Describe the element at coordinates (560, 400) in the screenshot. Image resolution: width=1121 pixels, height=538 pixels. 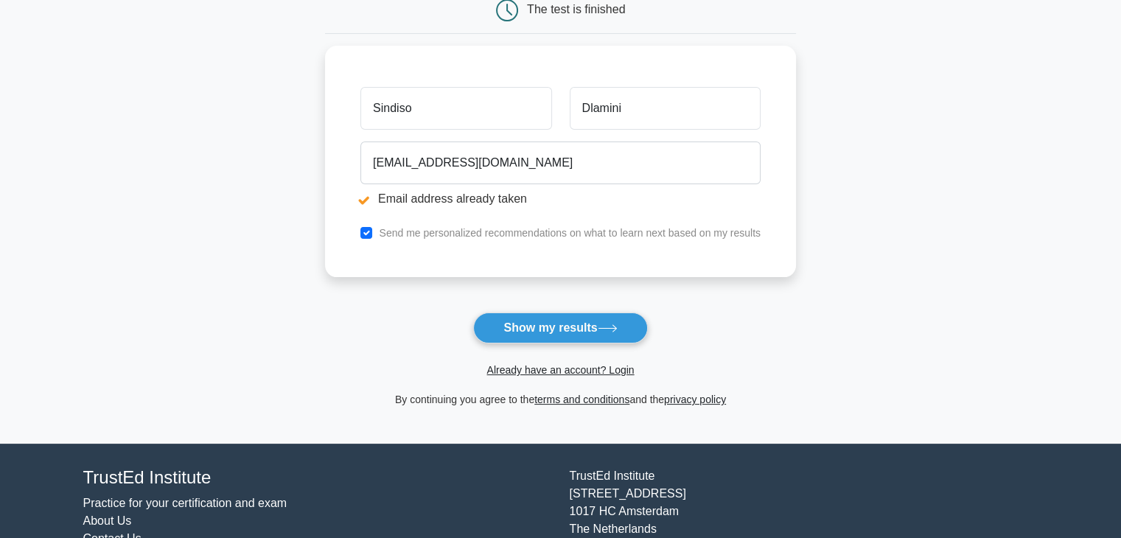
I see `div: By continuing you agree to the and the` at that location.